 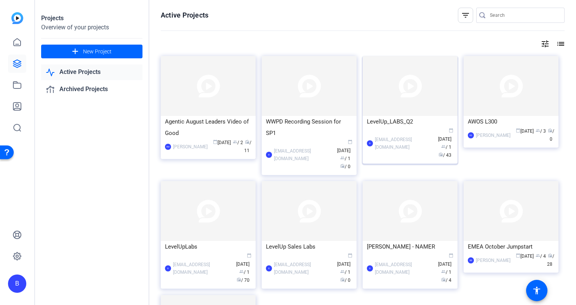 I want to click on a: Active Projects, so click(x=92, y=72).